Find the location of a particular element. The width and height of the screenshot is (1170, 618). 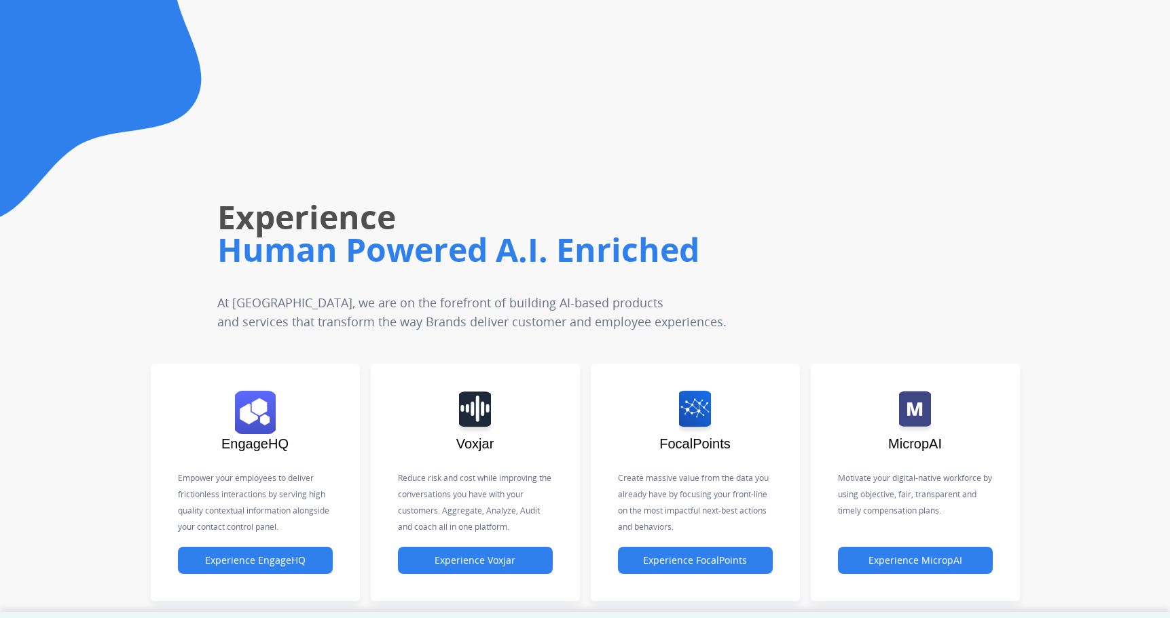

p: Reduce risk and cost while improving the conversations you have with your customers. Aggregate, A... is located at coordinates (475, 503).